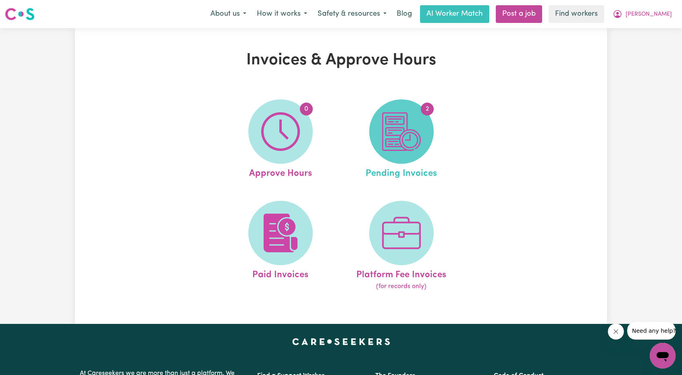 Image resolution: width=682 pixels, height=375 pixels. I want to click on span: 2, so click(427, 109).